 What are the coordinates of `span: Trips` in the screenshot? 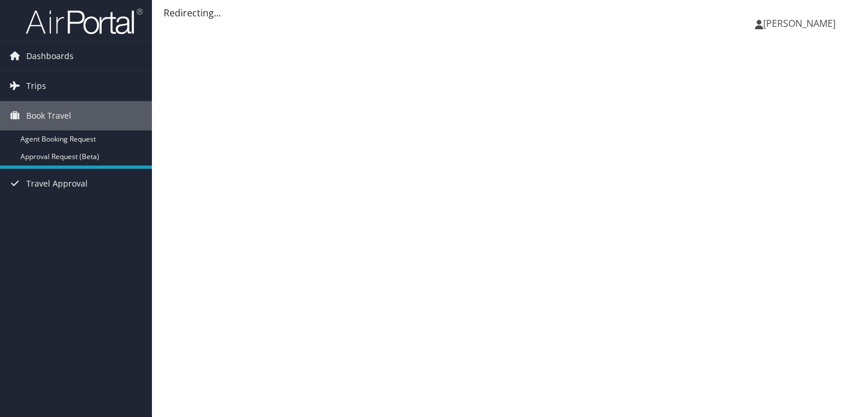 It's located at (36, 86).